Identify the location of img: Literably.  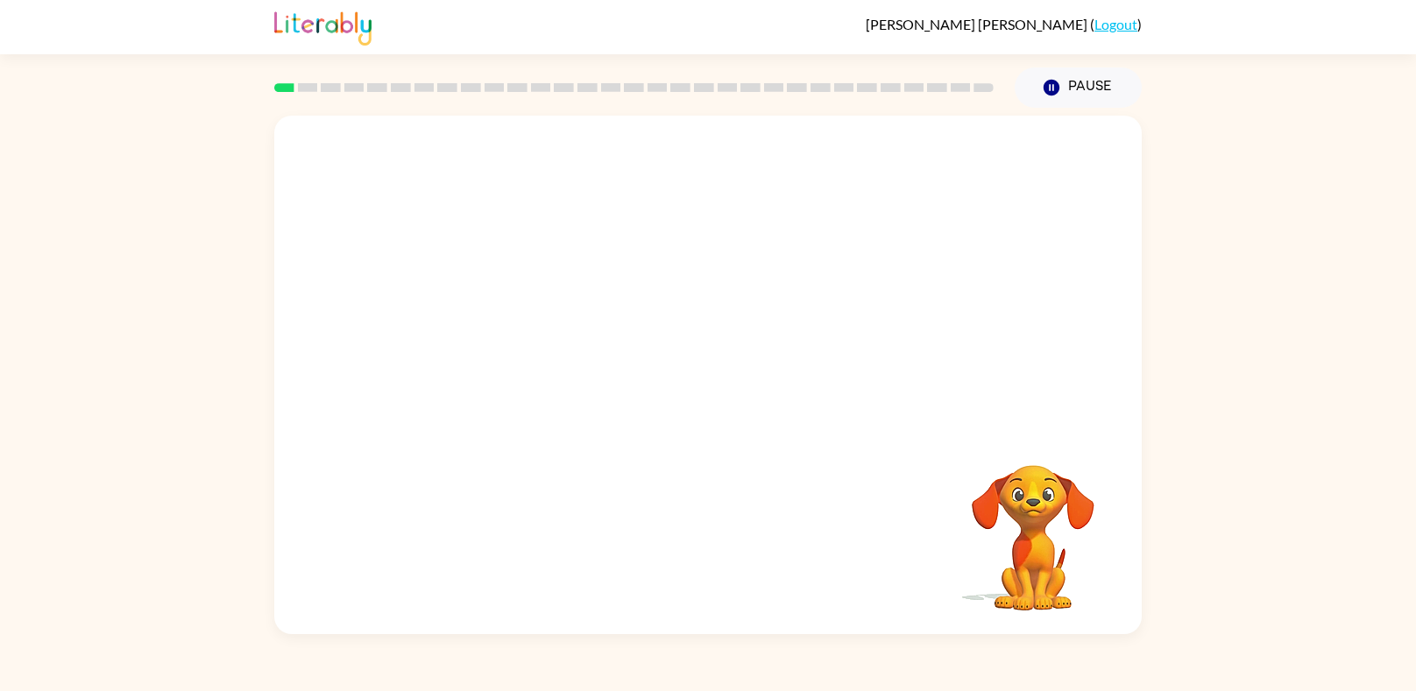
(322, 26).